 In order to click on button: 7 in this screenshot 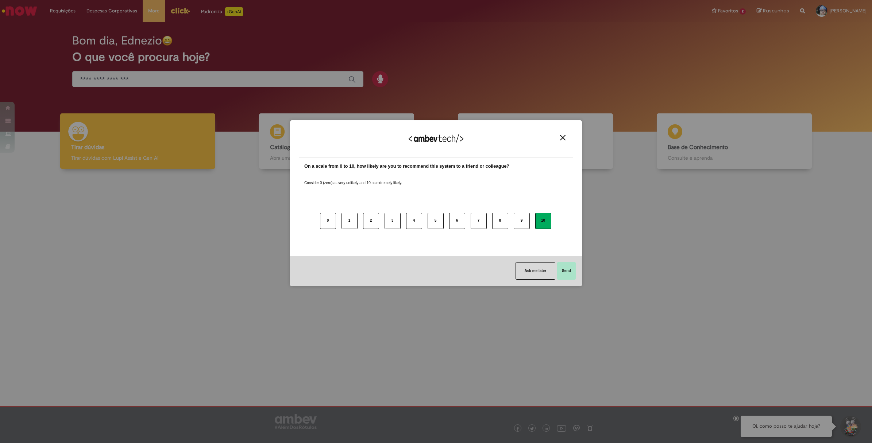, I will do `click(478, 221)`.